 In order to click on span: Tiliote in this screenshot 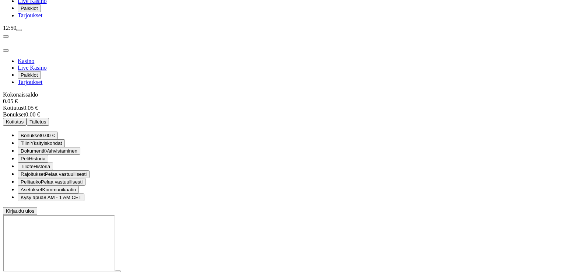, I will do `click(27, 166)`.